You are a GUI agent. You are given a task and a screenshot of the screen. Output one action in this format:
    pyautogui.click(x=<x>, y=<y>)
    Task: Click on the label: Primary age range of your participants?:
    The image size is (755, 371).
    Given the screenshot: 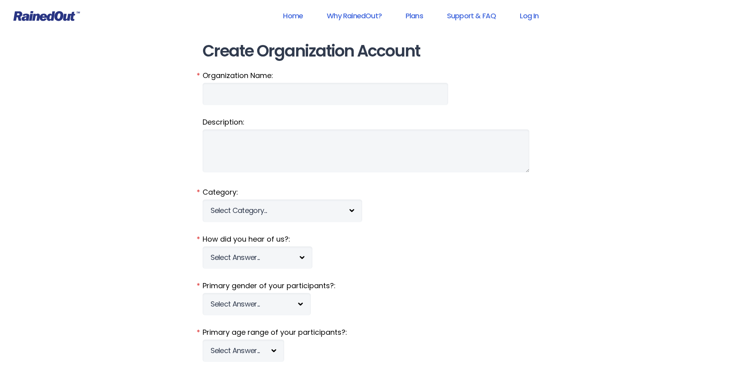 What is the action you would take?
    pyautogui.click(x=378, y=332)
    